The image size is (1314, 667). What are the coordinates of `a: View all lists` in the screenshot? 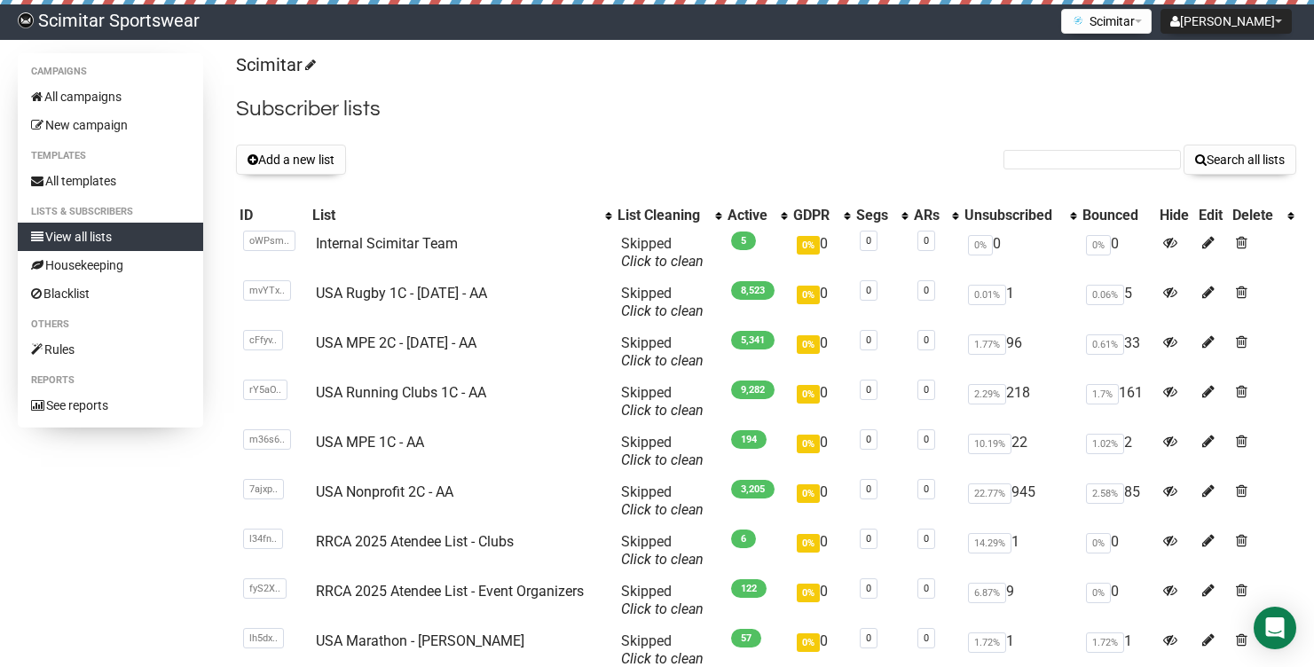 It's located at (110, 237).